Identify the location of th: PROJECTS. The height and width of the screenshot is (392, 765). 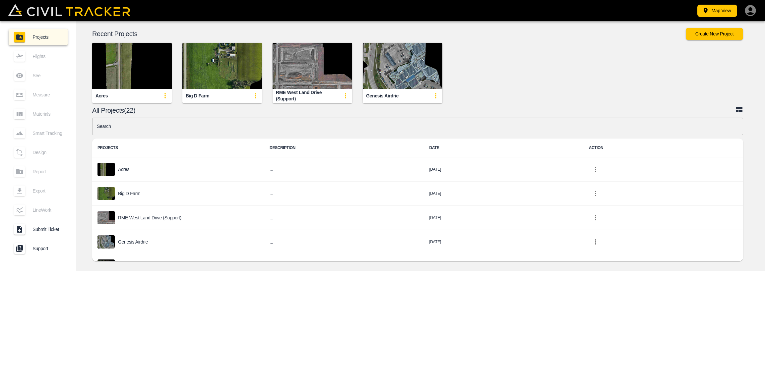
(178, 148).